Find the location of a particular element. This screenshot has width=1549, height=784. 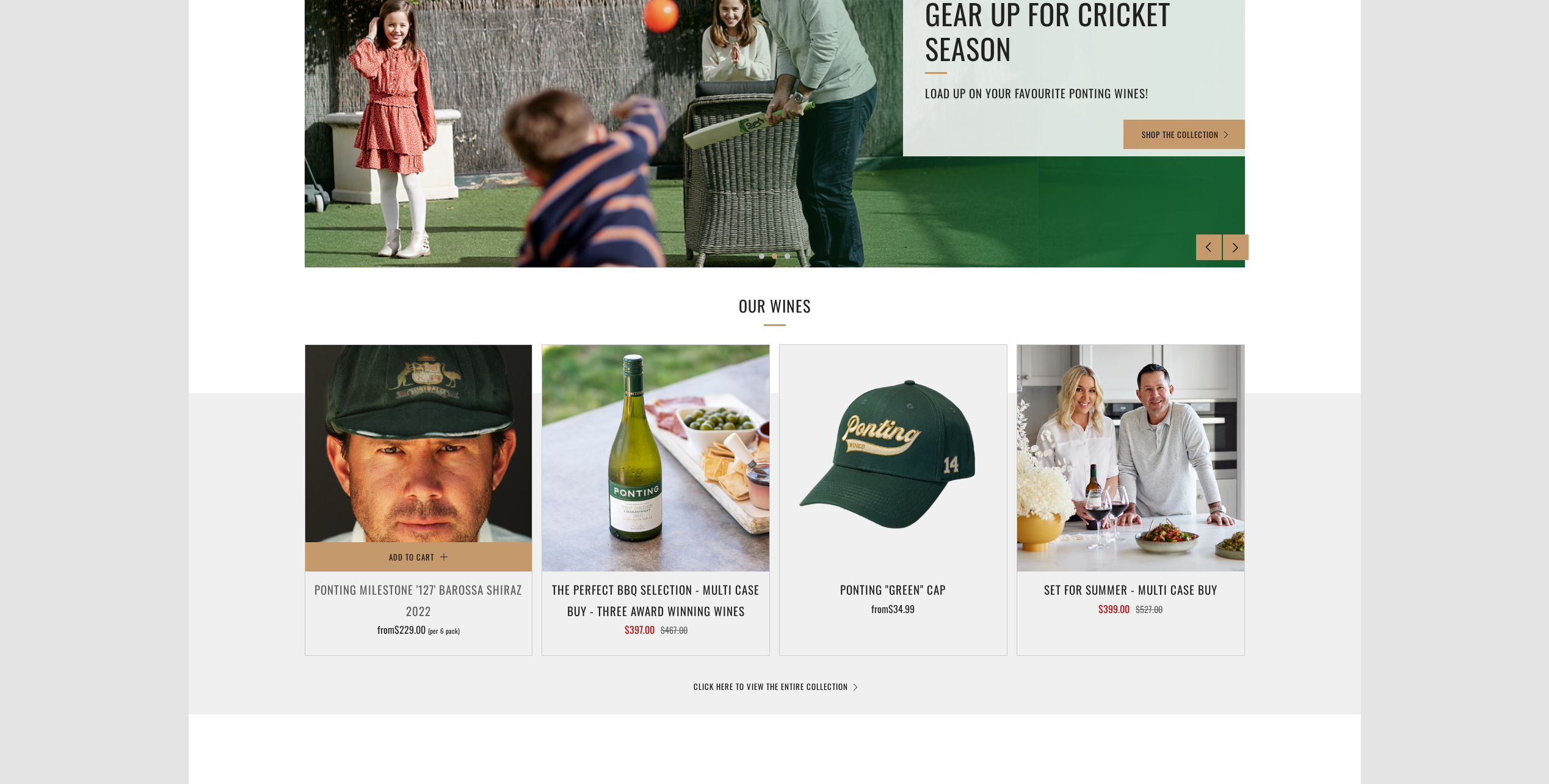

a: SHOP THE COLLECTION is located at coordinates (1186, 134).